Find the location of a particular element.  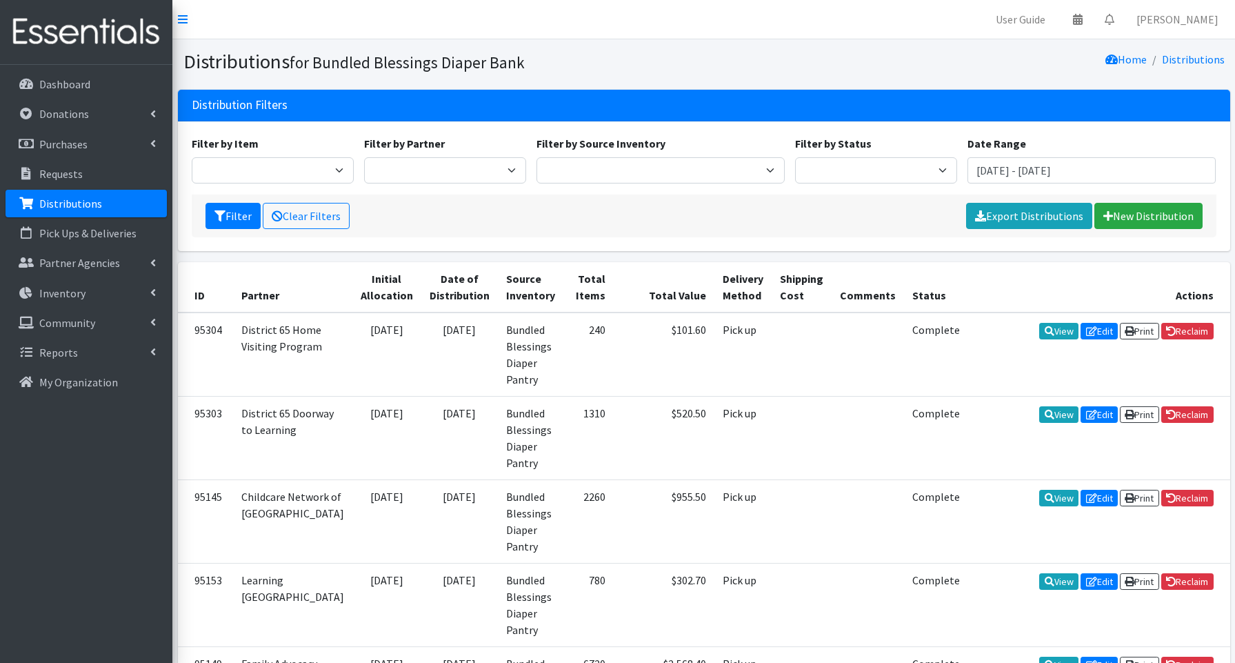

p: Pick Ups & Deliveries is located at coordinates (88, 233).